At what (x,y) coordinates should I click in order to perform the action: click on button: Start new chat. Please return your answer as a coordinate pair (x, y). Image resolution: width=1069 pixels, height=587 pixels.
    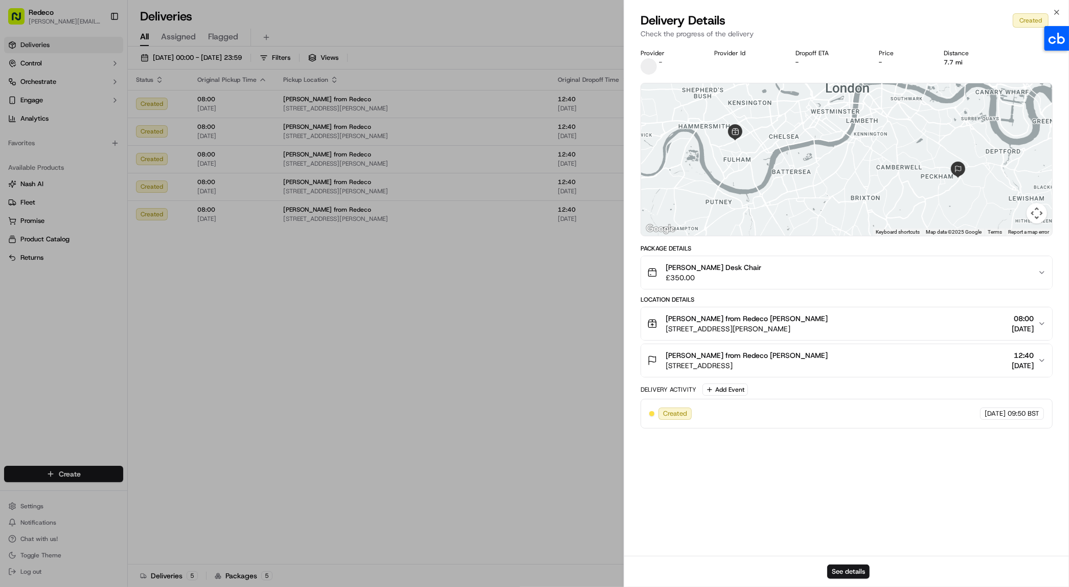
    Looking at the image, I should click on (180, 107).